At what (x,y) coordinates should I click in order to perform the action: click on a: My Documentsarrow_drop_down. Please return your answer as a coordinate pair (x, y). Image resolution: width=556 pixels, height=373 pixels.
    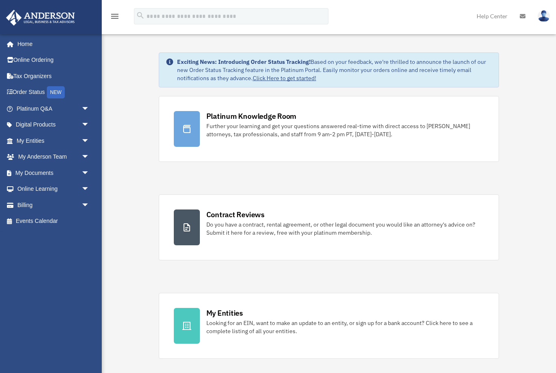
    Looking at the image, I should click on (54, 173).